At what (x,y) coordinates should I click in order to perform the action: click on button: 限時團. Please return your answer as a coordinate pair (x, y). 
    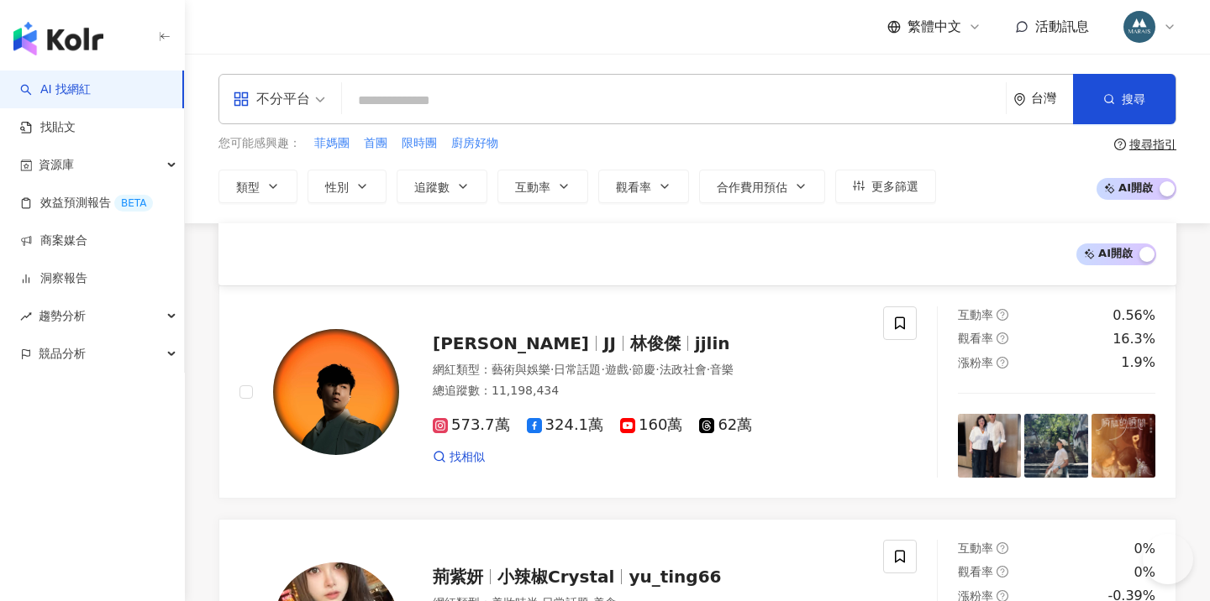
    Looking at the image, I should click on (419, 144).